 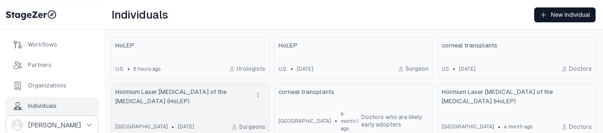 I want to click on div: Individuals, so click(x=42, y=106).